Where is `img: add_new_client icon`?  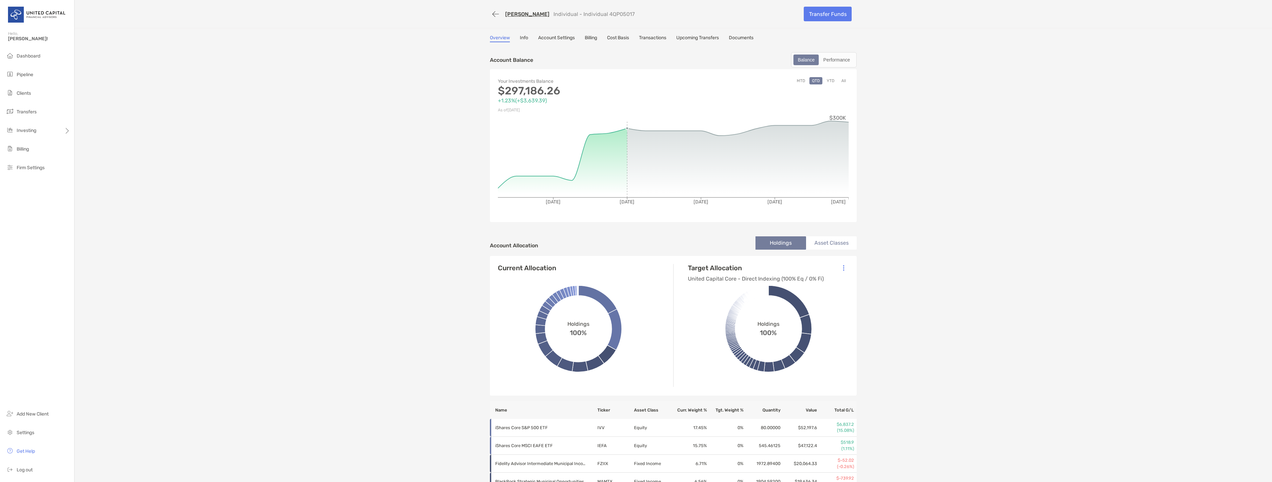
img: add_new_client icon is located at coordinates (10, 414).